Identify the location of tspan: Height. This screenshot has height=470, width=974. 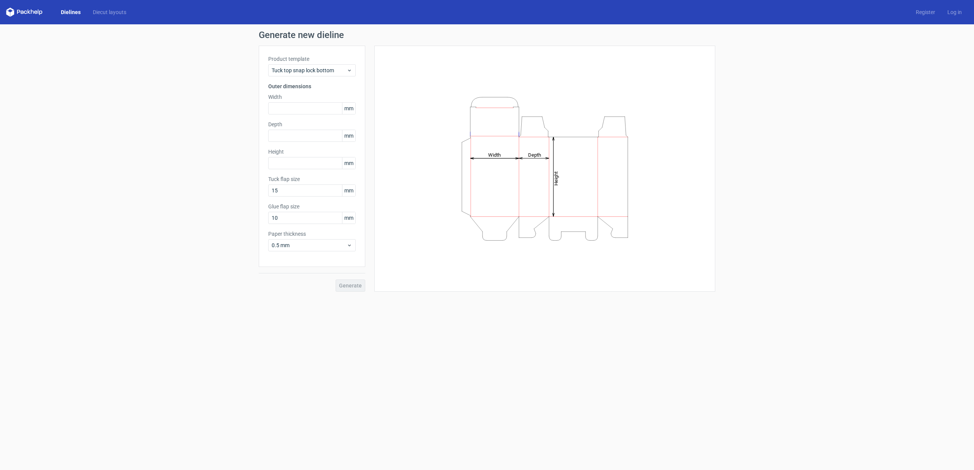
(556, 178).